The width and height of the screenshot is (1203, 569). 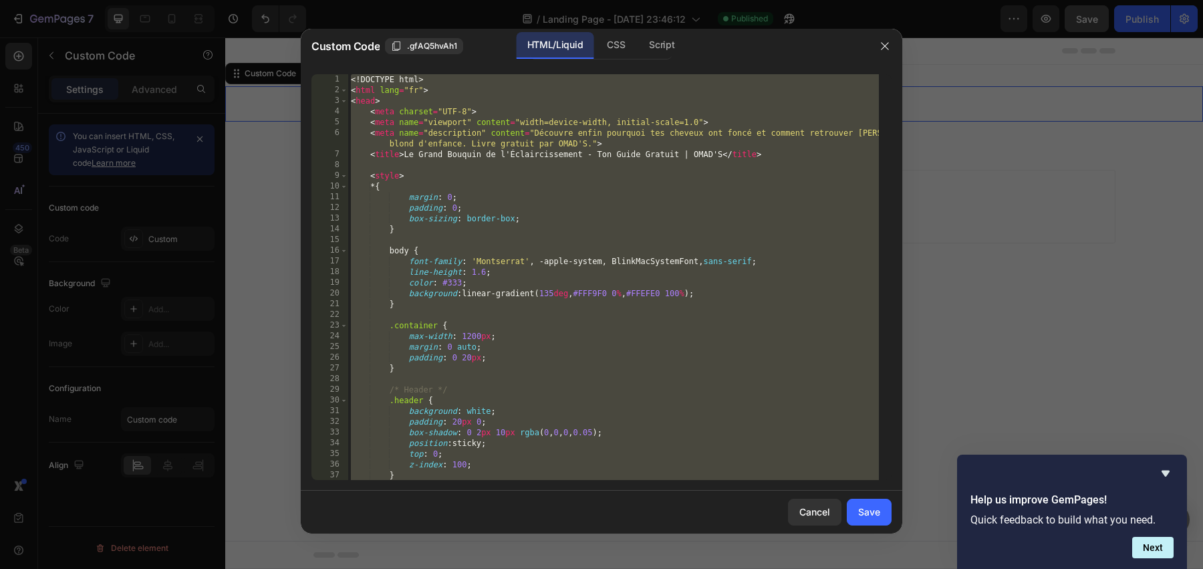 I want to click on span: inspired by CRO experts, so click(x=384, y=178).